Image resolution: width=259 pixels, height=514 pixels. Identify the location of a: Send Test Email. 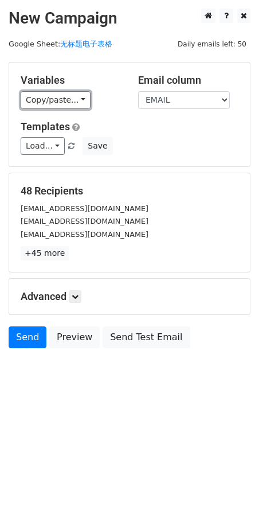
(146, 337).